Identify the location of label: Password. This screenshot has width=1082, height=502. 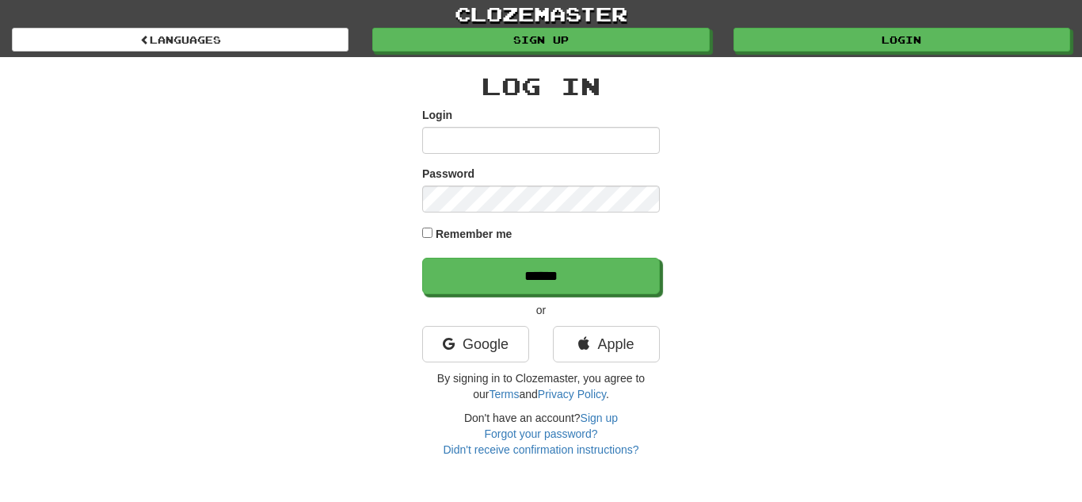
(448, 174).